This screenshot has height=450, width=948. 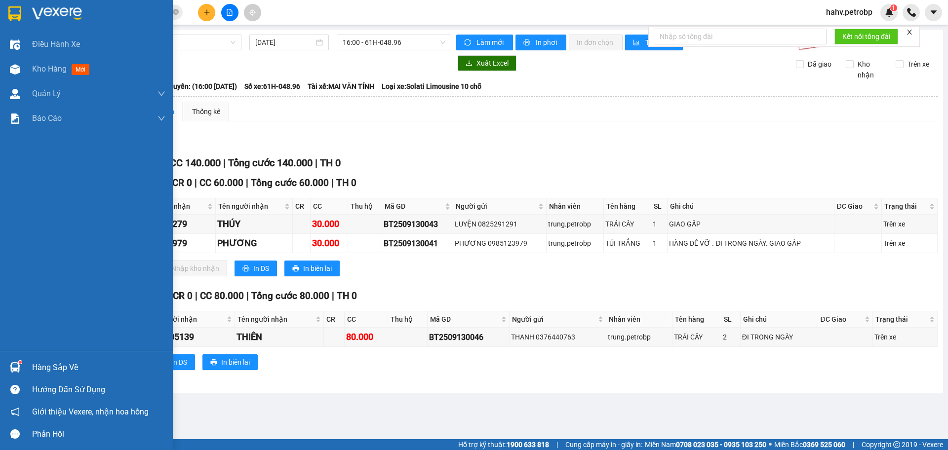 I want to click on img: phone-icon, so click(x=911, y=12).